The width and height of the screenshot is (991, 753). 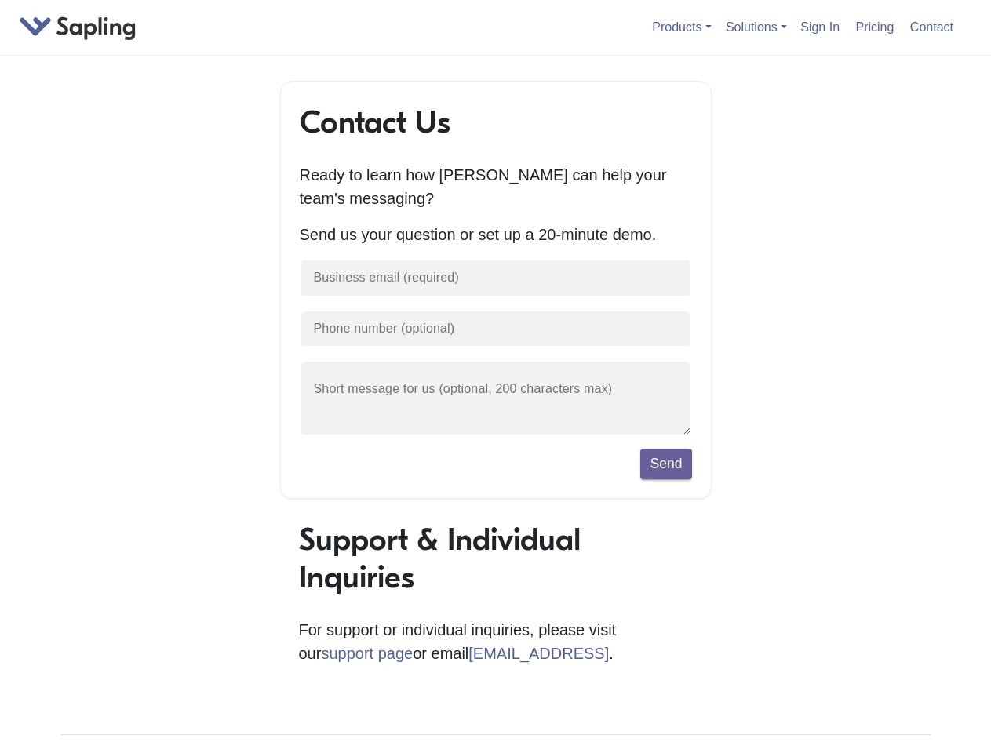 I want to click on input: Phone number (optional), so click(x=496, y=329).